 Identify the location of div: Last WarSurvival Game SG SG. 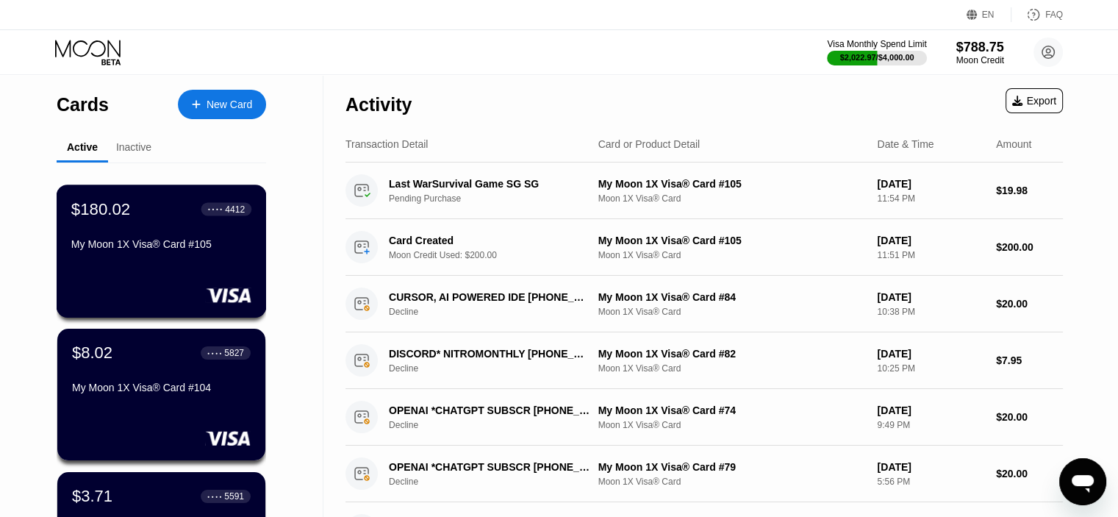
(489, 184).